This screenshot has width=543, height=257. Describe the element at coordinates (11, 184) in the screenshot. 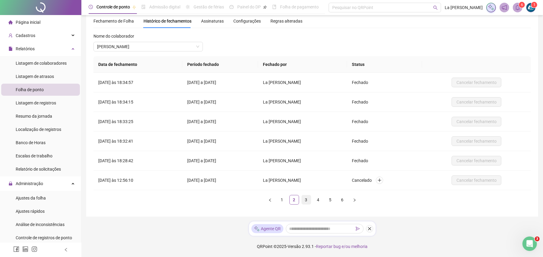

I see `span: lock` at that location.